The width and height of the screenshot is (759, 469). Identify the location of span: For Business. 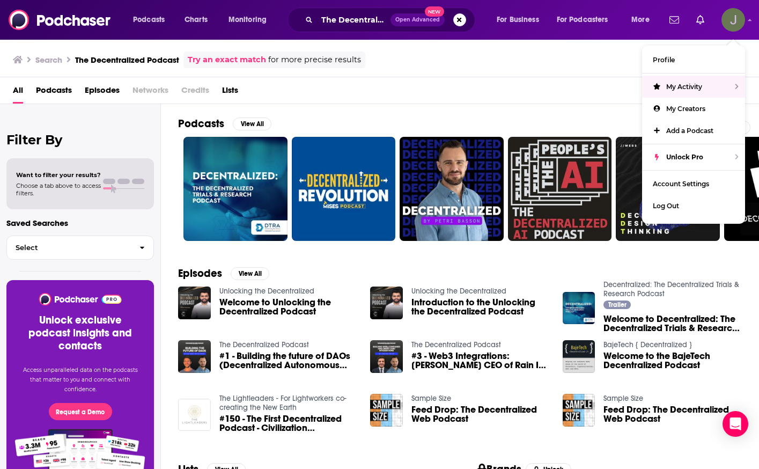
(517, 20).